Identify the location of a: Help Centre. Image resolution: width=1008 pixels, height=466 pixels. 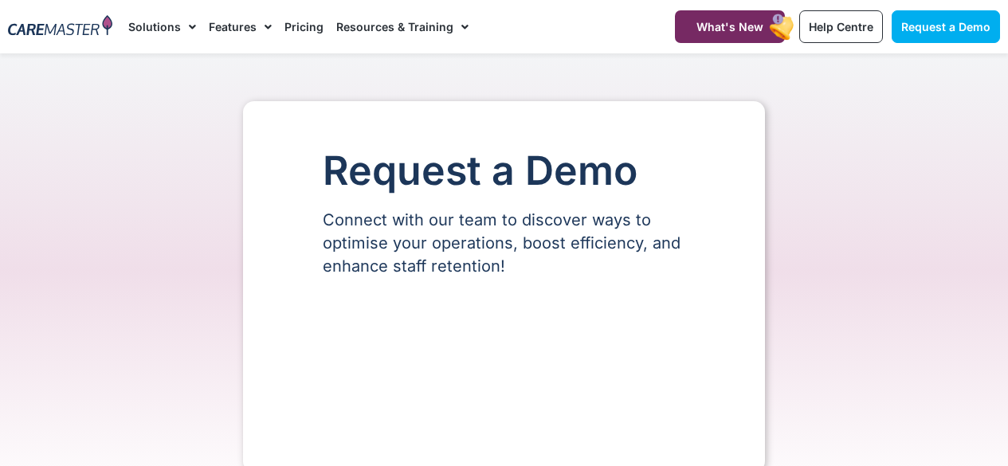
(841, 26).